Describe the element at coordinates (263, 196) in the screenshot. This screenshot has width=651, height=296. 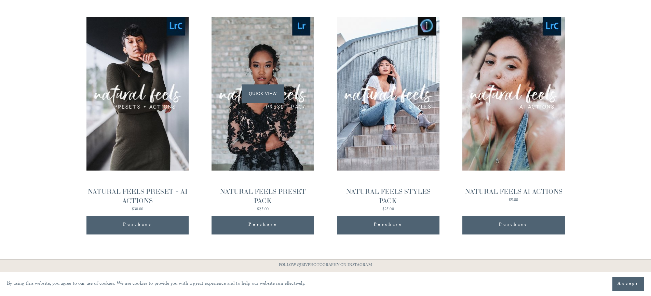
I see `div: NATURAL FEELS PRESET PACK` at that location.